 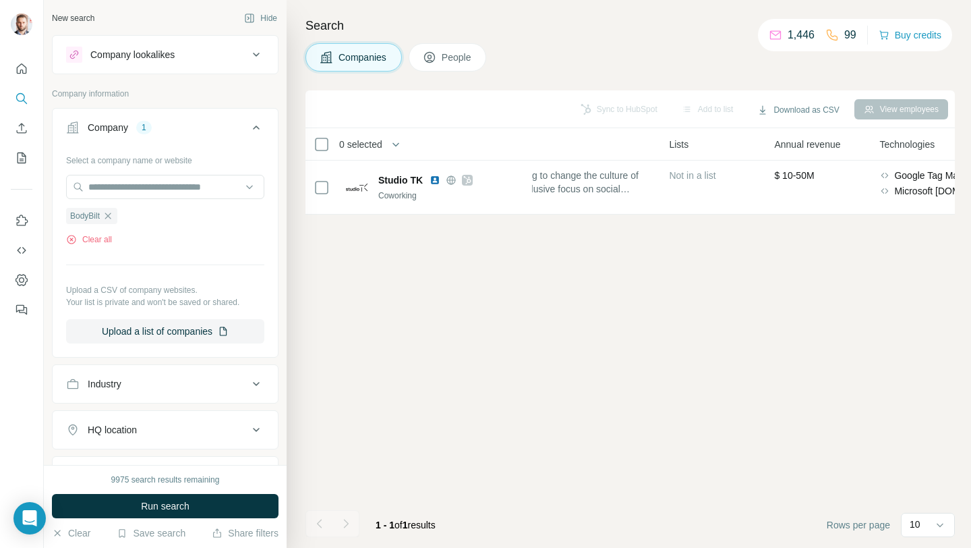 I want to click on p: 1,446, so click(x=801, y=35).